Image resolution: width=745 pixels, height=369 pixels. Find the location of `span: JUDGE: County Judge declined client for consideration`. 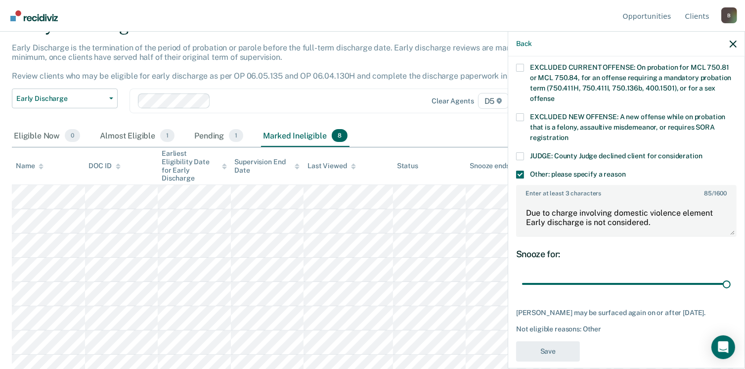

span: JUDGE: County Judge declined client for consideration is located at coordinates (616, 156).